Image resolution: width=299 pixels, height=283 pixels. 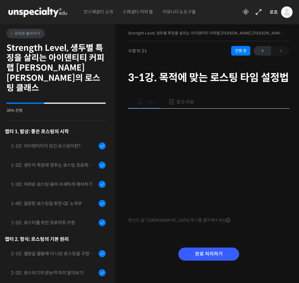 What do you see at coordinates (54, 146) in the screenshot?
I see `div: 1-1강. 아이덴티티가 담긴 로스팅이란?` at bounding box center [54, 146].